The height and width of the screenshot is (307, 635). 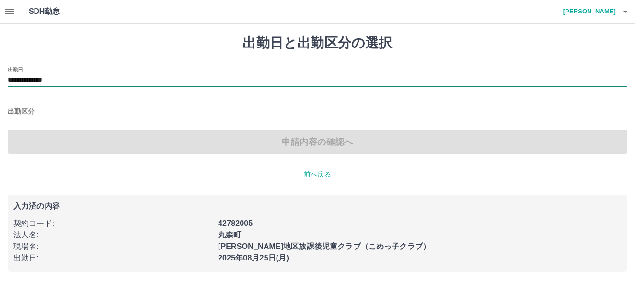 I want to click on p: 法人名 :, so click(x=113, y=235).